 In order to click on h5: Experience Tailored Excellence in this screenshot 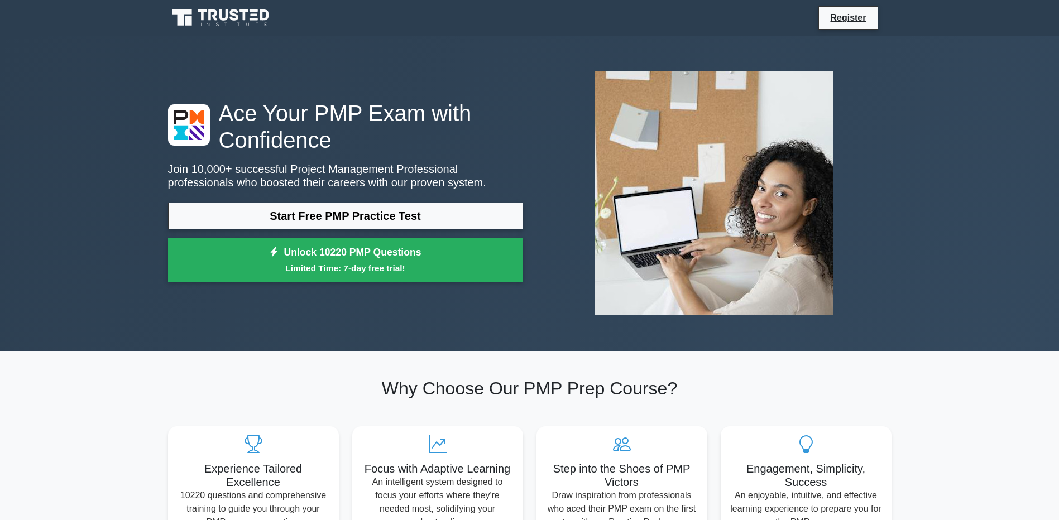, I will do `click(253, 476)`.